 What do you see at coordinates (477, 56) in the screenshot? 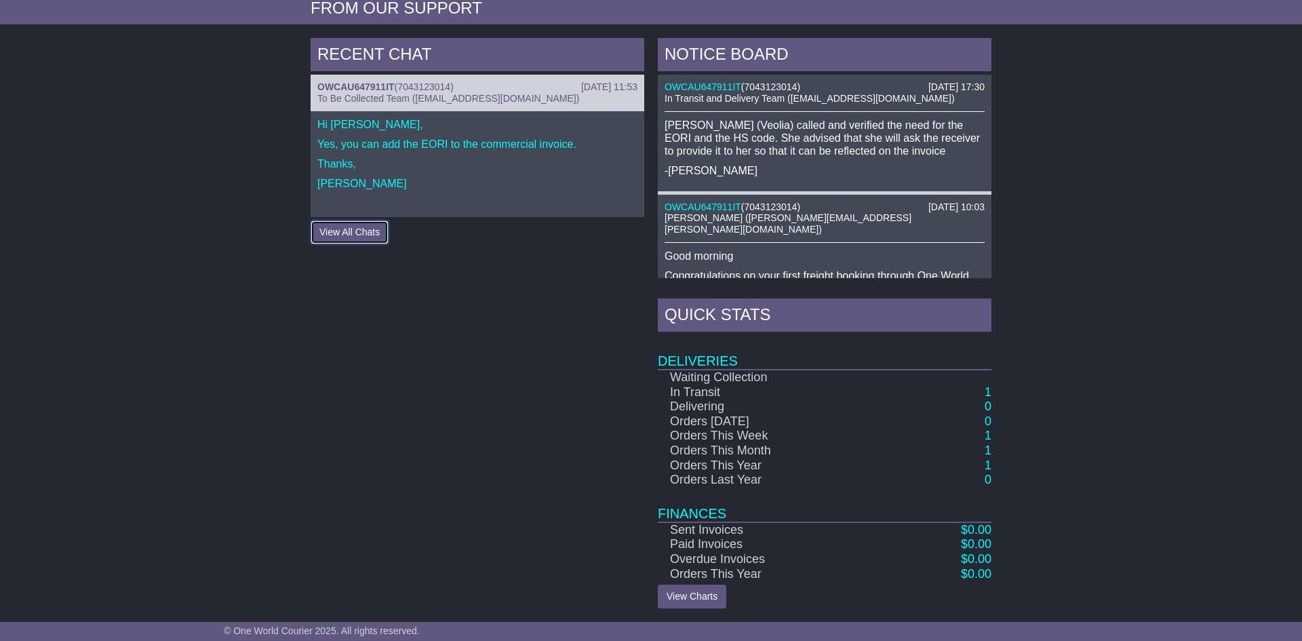
I see `div: RECENT CHAT` at bounding box center [477, 56].